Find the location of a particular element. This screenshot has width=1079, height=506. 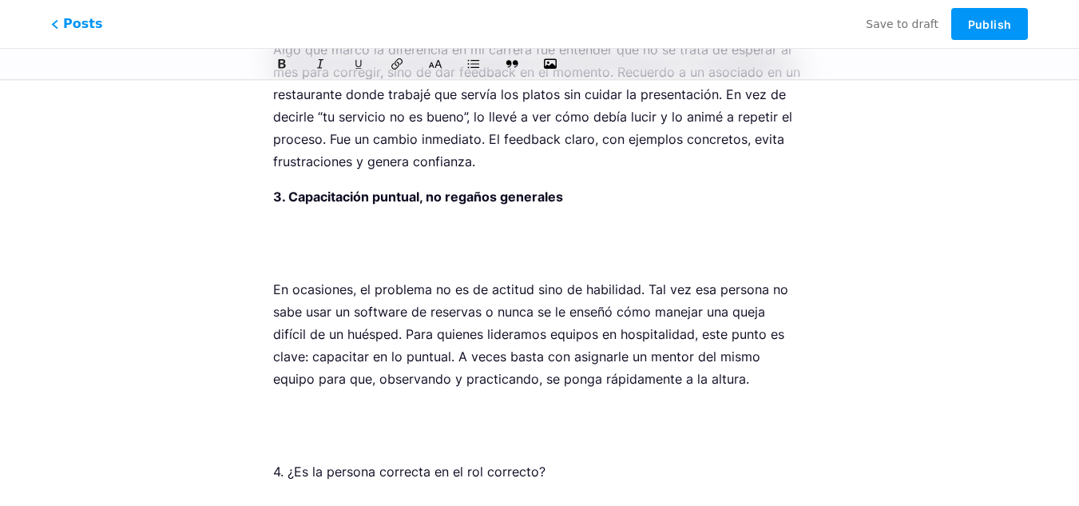

button: Publish is located at coordinates (990, 24).